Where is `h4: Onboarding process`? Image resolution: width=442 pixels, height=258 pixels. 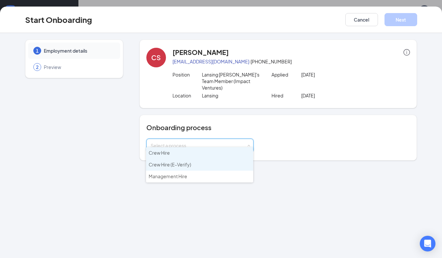
h4: Onboarding process is located at coordinates (279, 128).